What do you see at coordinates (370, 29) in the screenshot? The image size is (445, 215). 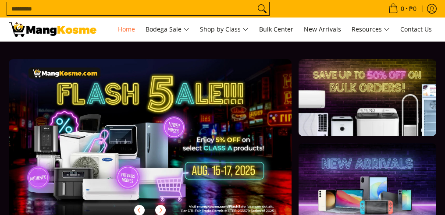 I see `span: Resources` at bounding box center [370, 29].